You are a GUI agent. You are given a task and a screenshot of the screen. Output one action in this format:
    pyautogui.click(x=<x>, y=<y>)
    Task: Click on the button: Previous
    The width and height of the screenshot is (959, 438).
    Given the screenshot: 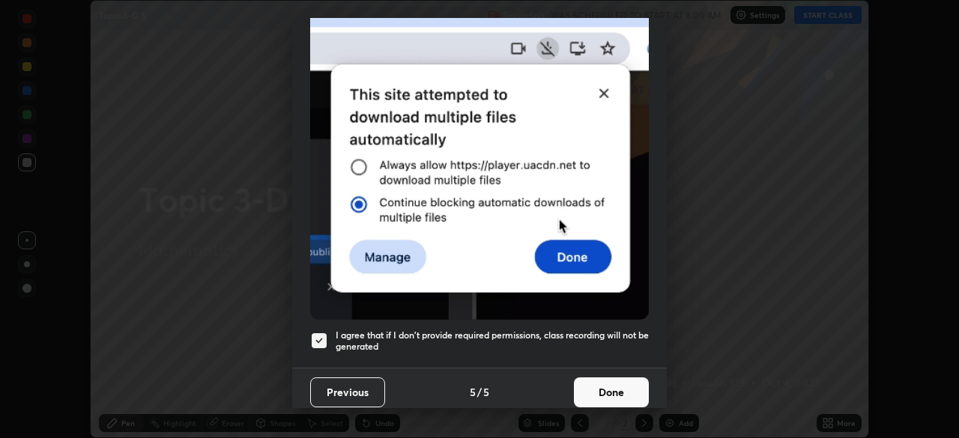 What is the action you would take?
    pyautogui.click(x=348, y=393)
    